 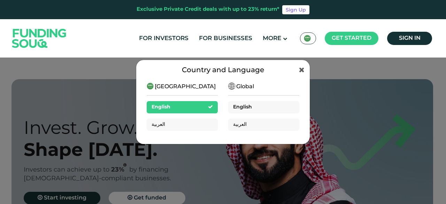 I want to click on span: More, so click(x=272, y=38).